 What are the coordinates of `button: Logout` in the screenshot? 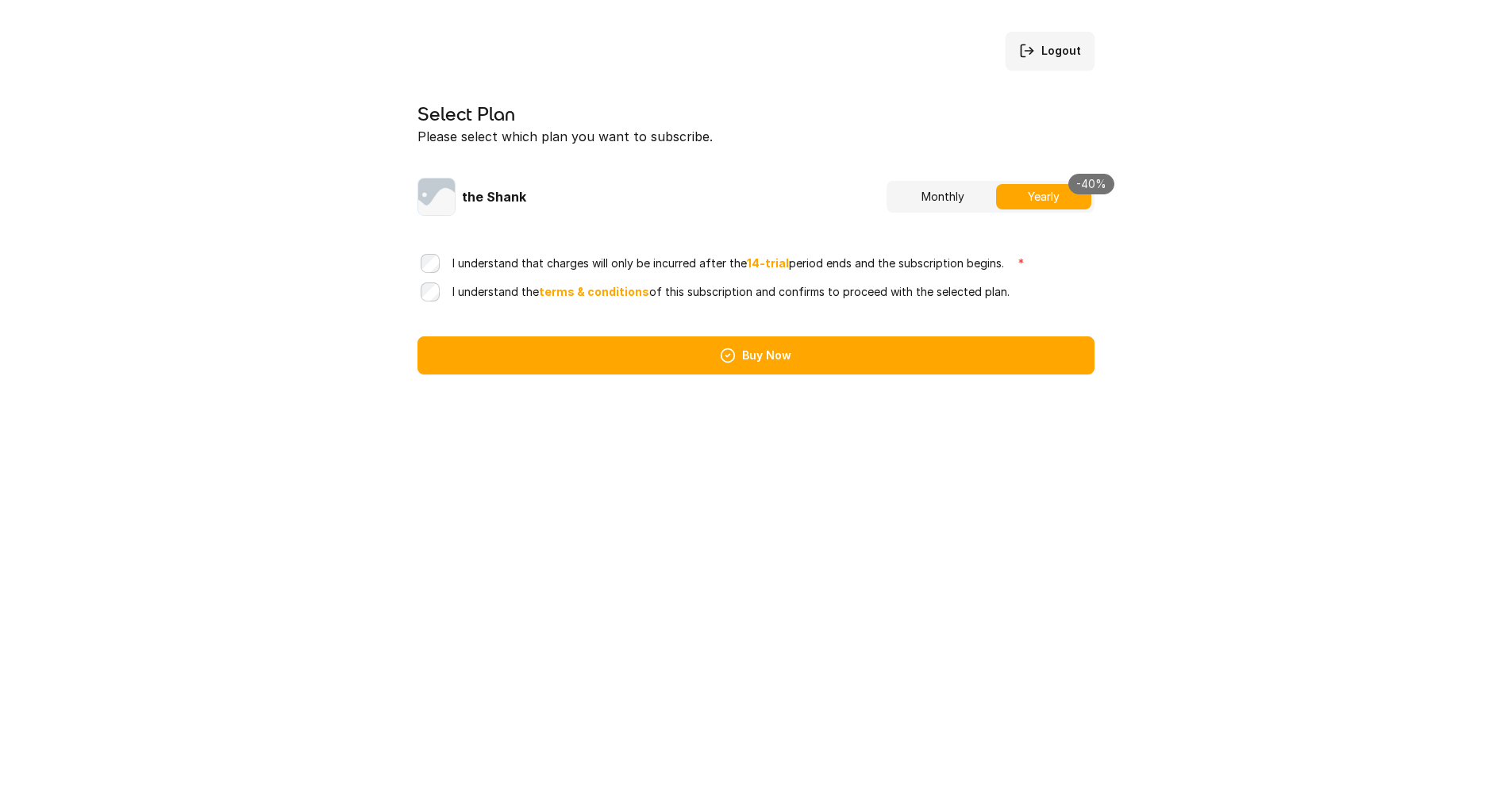 It's located at (1050, 51).